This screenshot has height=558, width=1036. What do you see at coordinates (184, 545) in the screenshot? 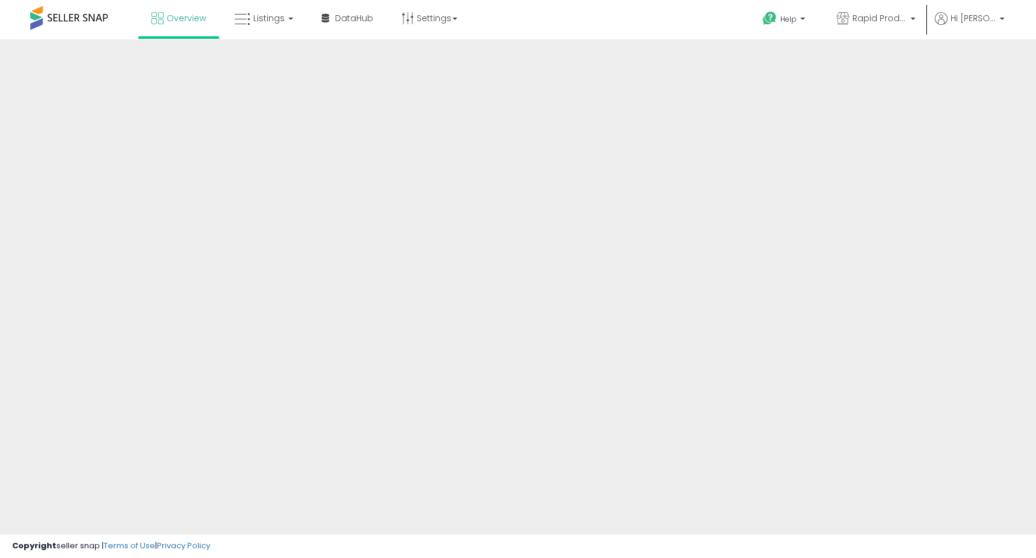
I see `a: Privacy Policy` at bounding box center [184, 545].